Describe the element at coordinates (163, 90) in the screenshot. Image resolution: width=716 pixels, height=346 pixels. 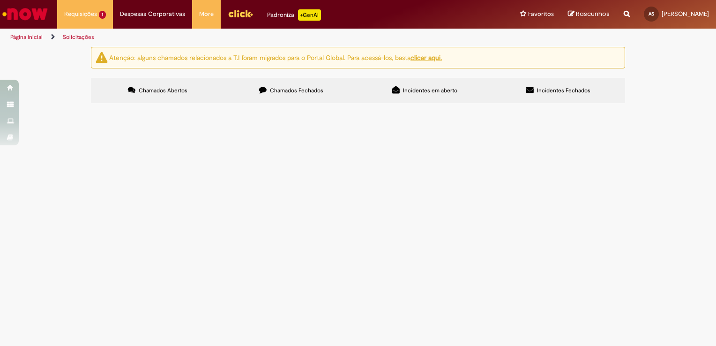
I see `span: Chamados Abertos` at that location.